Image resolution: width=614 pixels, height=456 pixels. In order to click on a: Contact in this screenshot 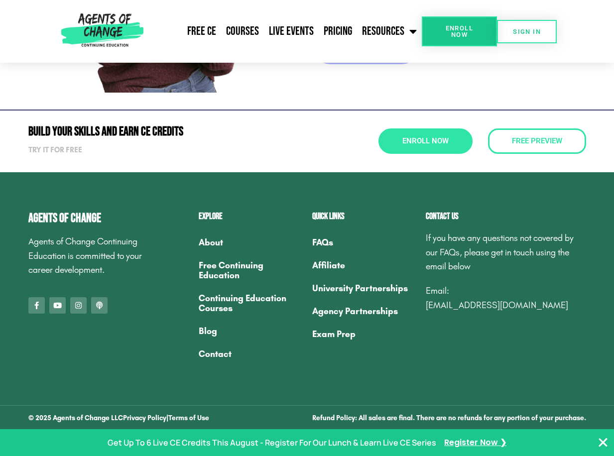, I will do `click(250, 354)`.